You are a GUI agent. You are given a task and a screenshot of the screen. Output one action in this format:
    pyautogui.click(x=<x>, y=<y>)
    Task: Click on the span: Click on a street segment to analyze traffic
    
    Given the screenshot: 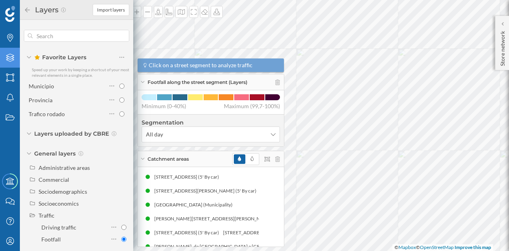 What is the action you would take?
    pyautogui.click(x=200, y=65)
    